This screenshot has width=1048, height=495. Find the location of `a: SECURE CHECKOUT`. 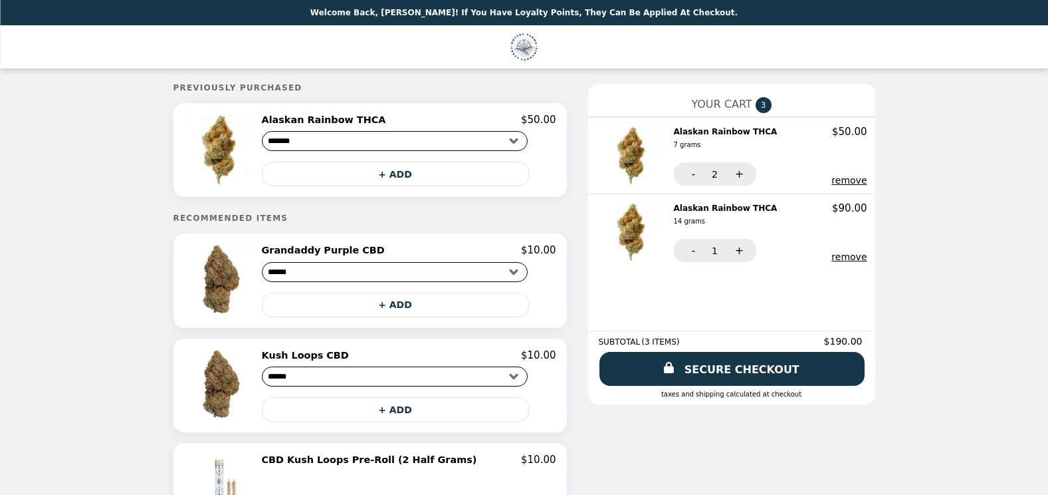

a: SECURE CHECKOUT is located at coordinates (732, 368).